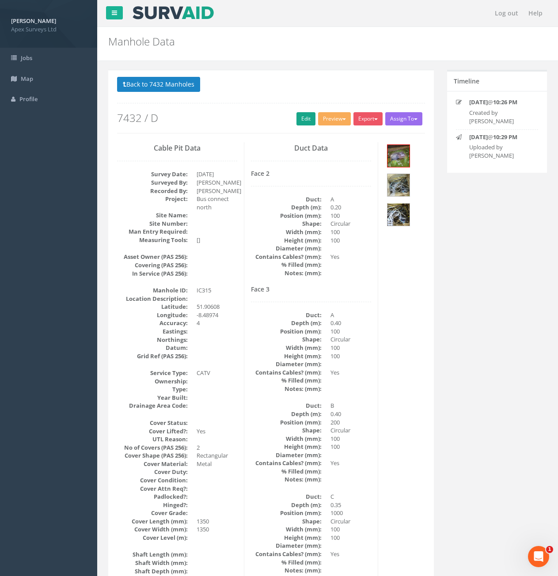 The image size is (558, 576). What do you see at coordinates (351, 497) in the screenshot?
I see `dd: C` at bounding box center [351, 497].